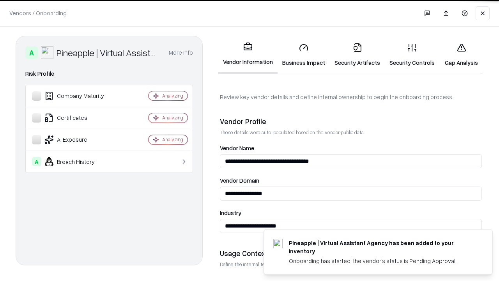 The width and height of the screenshot is (499, 281). I want to click on div: Company Maturity, so click(78, 96).